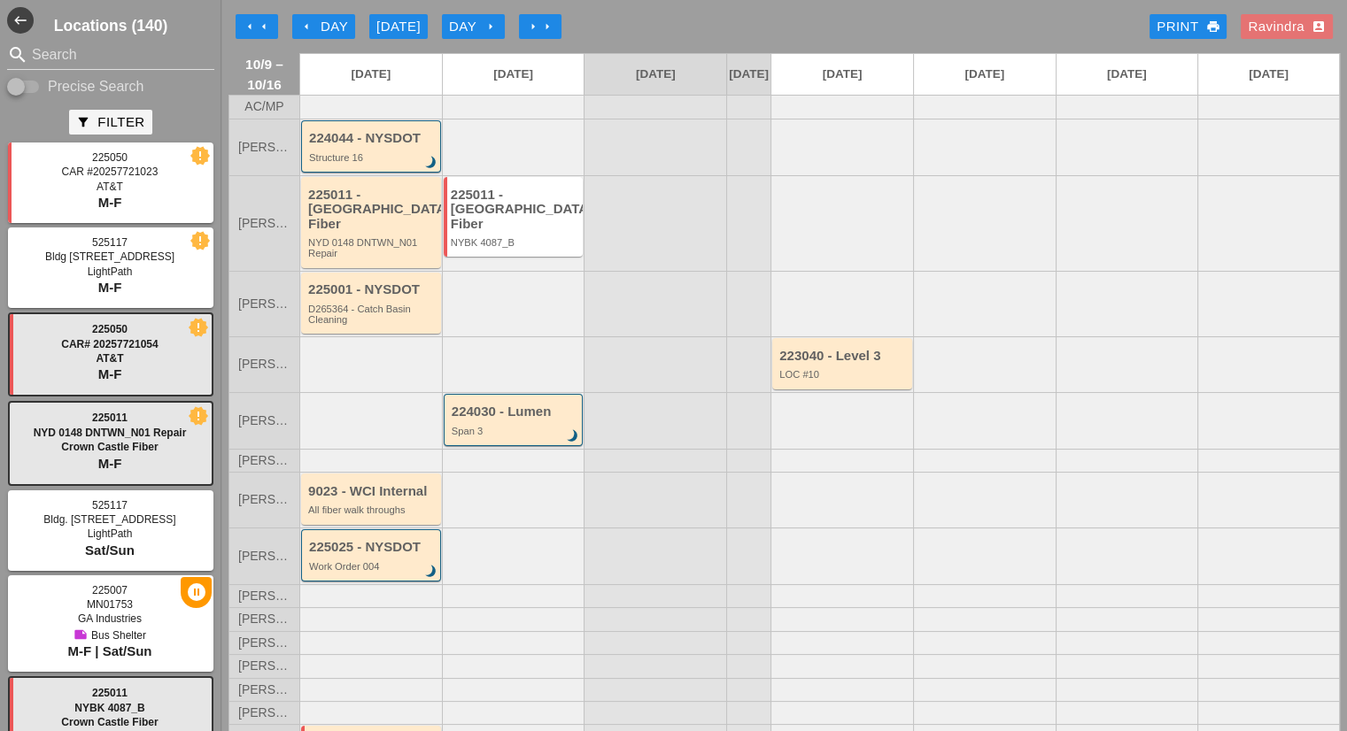  What do you see at coordinates (110, 550) in the screenshot?
I see `span: Sat/Sun` at bounding box center [110, 550].